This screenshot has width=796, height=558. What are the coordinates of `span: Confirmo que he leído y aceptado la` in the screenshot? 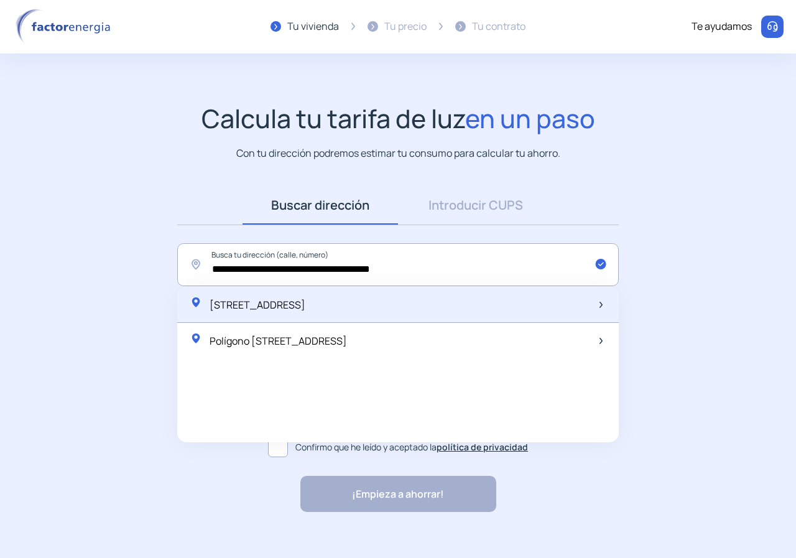 It's located at (412, 447).